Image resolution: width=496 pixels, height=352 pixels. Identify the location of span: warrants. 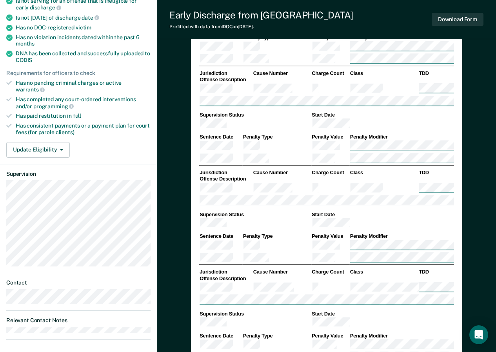
(30, 89).